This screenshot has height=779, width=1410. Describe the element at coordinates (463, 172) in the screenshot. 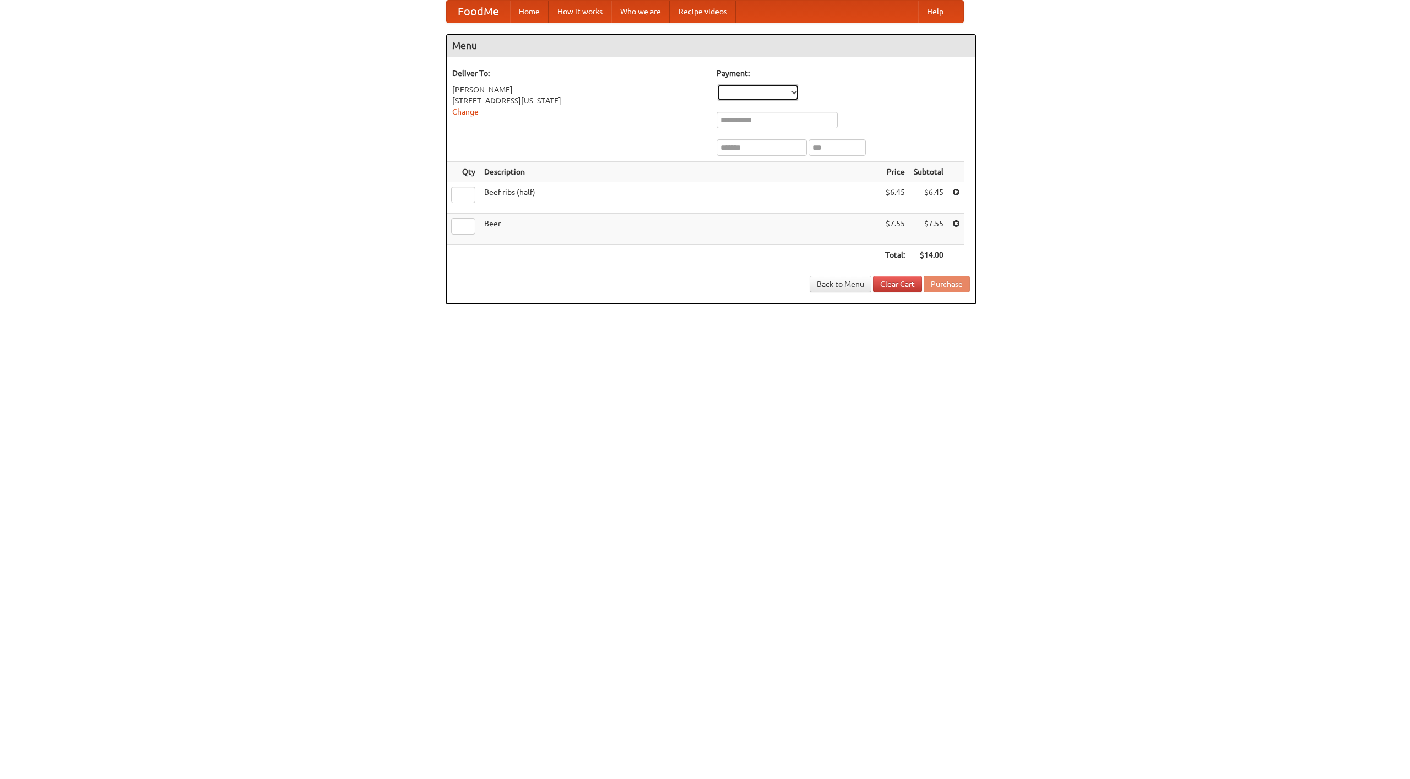

I see `th: Qty` at that location.